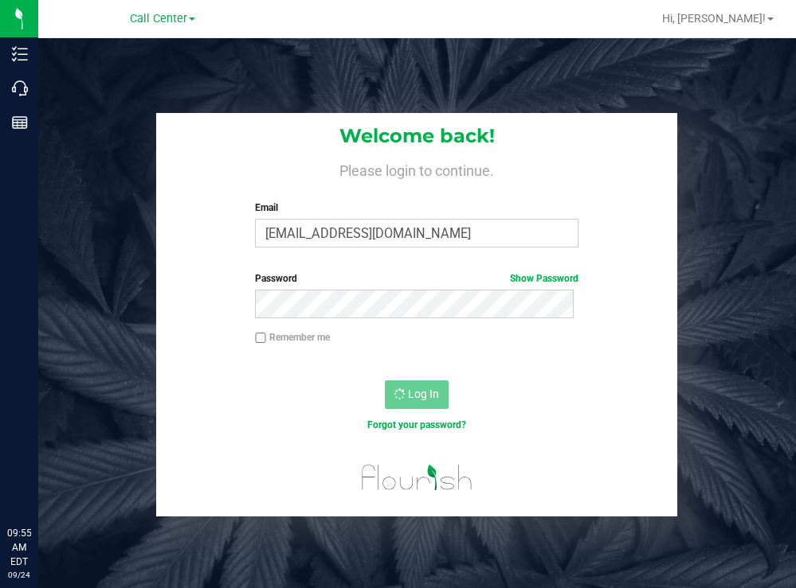 Image resolution: width=796 pixels, height=588 pixels. I want to click on p: 09:55 AM EDT, so click(19, 548).